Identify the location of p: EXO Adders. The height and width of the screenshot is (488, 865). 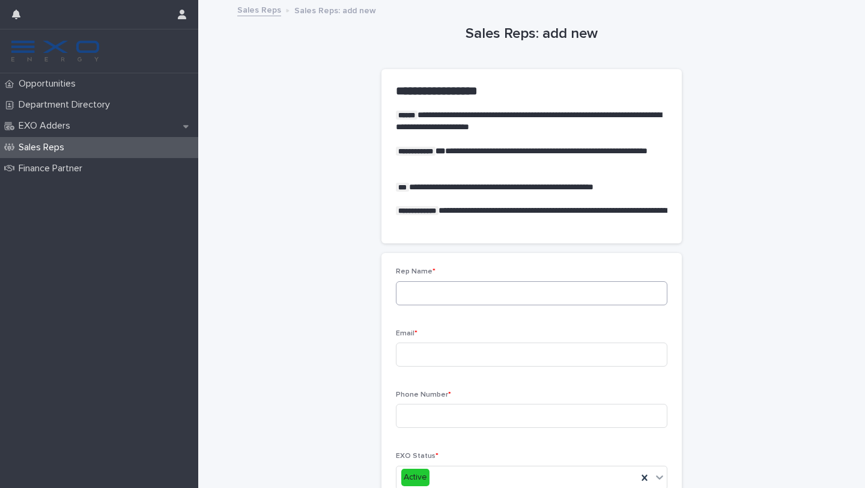
(47, 125).